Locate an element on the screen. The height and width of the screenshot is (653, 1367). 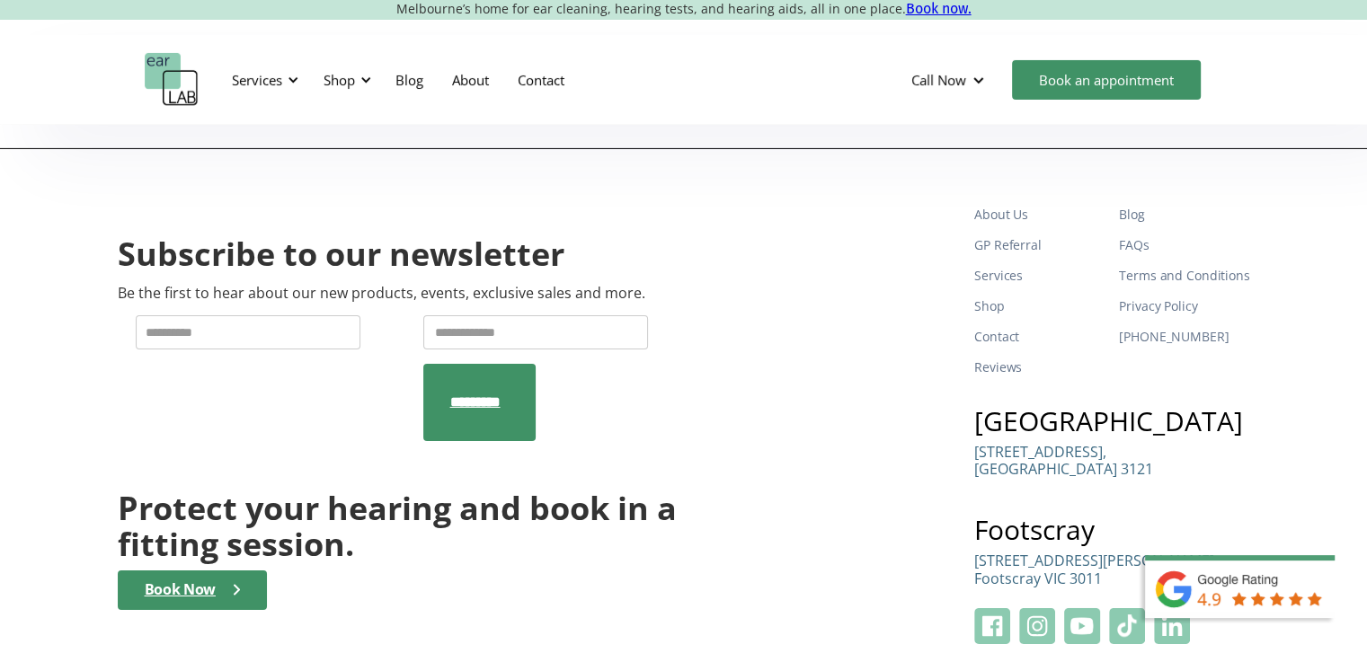
a: FAQs is located at coordinates (1184, 245).